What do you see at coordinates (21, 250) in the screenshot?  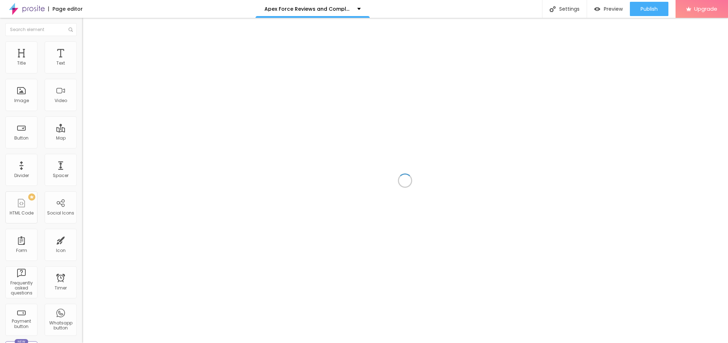 I see `div: Form` at bounding box center [21, 250].